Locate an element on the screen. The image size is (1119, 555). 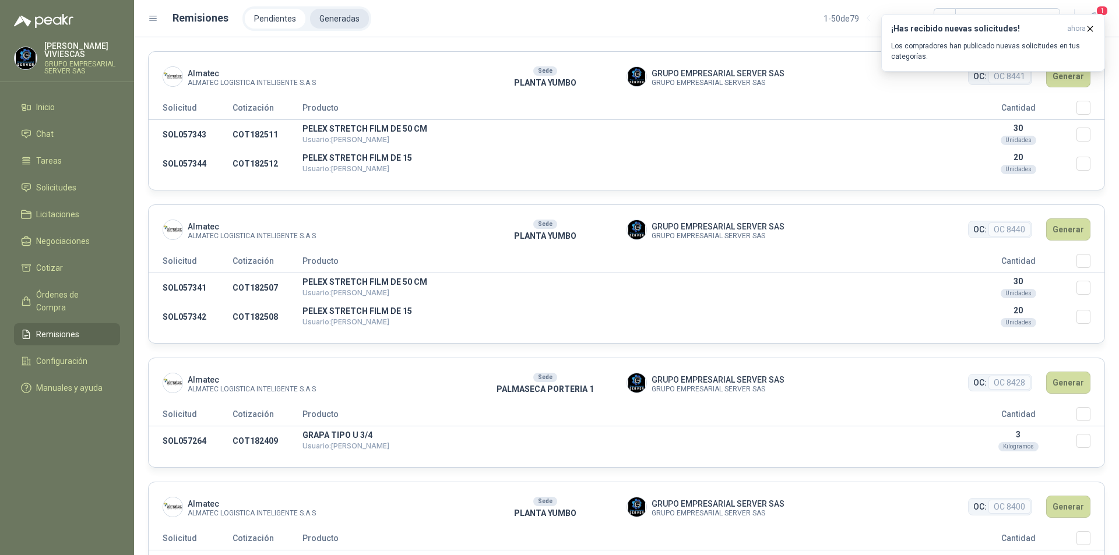
span: Solicitudes is located at coordinates (56, 188).